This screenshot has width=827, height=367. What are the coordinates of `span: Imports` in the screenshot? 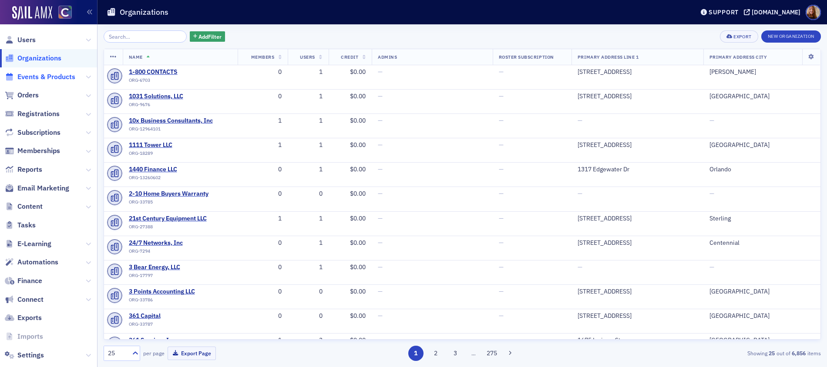 It's located at (30, 337).